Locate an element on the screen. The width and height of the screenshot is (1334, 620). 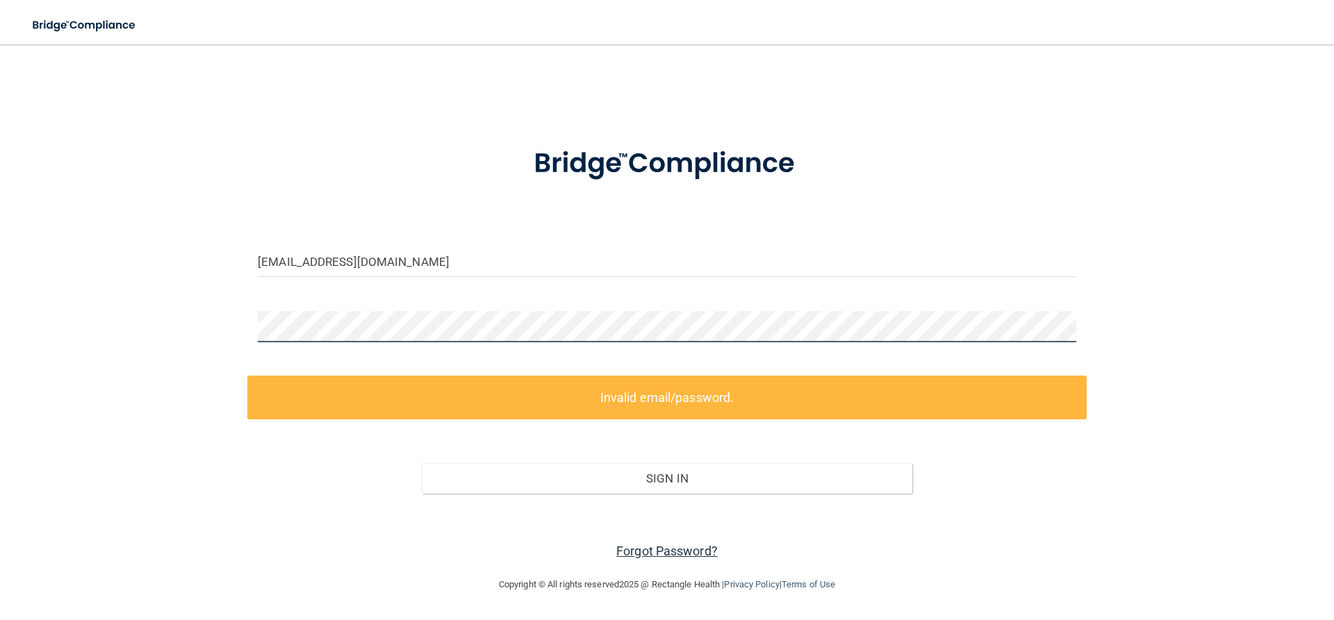
input: Email is located at coordinates (667, 261).